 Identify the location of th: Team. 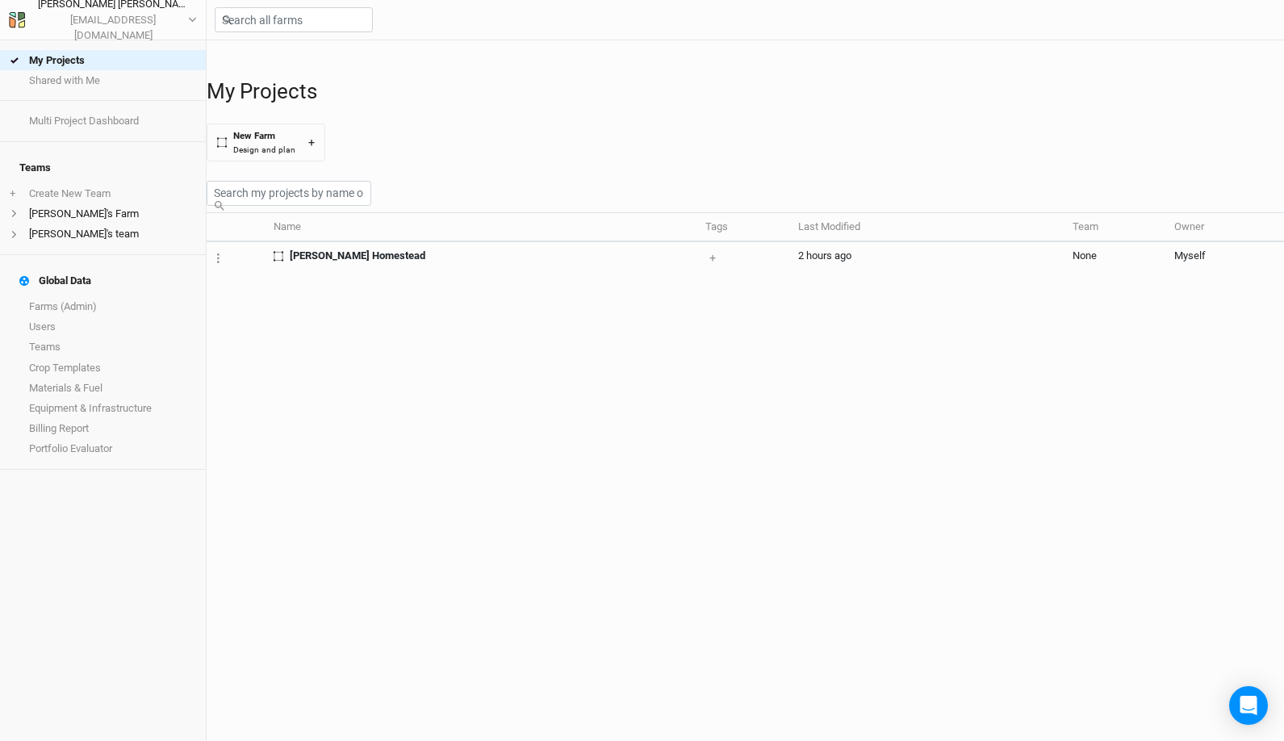
(1117, 227).